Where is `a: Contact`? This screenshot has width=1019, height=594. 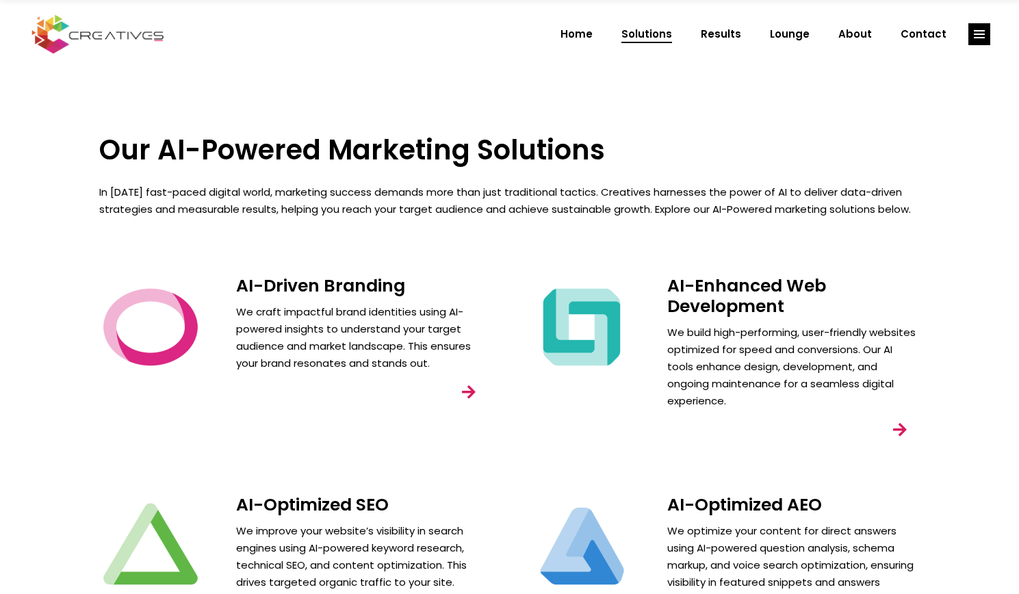 a: Contact is located at coordinates (923, 34).